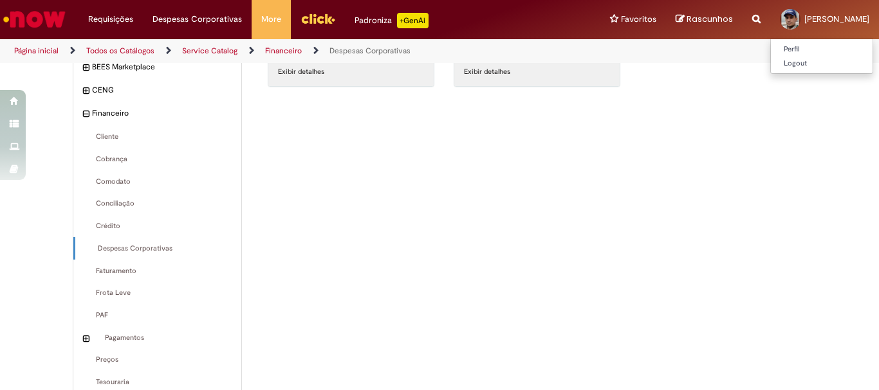  Describe the element at coordinates (157, 137) in the screenshot. I see `span: Cliente` at that location.